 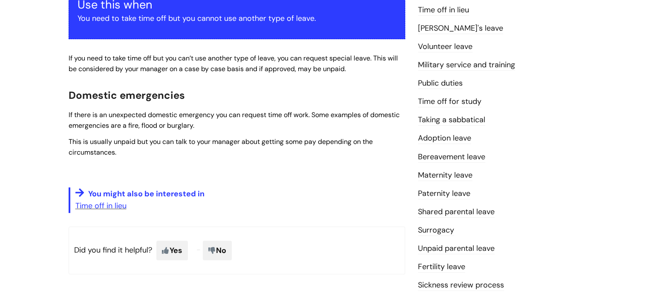 I want to click on a: Volunteer leave, so click(x=445, y=47).